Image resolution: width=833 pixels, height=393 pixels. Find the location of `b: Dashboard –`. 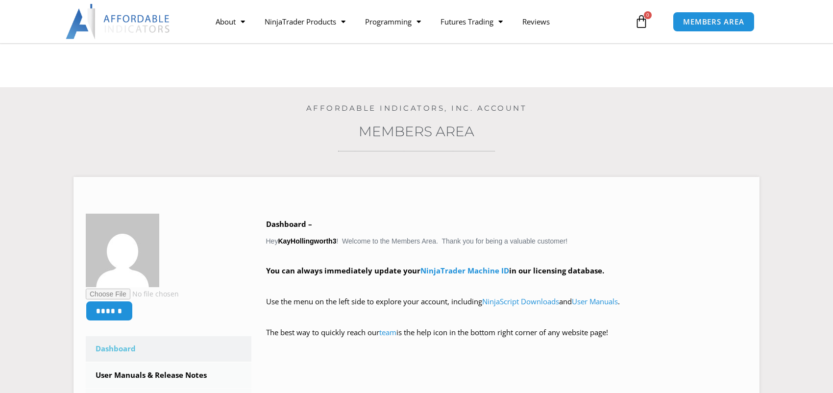

b: Dashboard – is located at coordinates (289, 224).